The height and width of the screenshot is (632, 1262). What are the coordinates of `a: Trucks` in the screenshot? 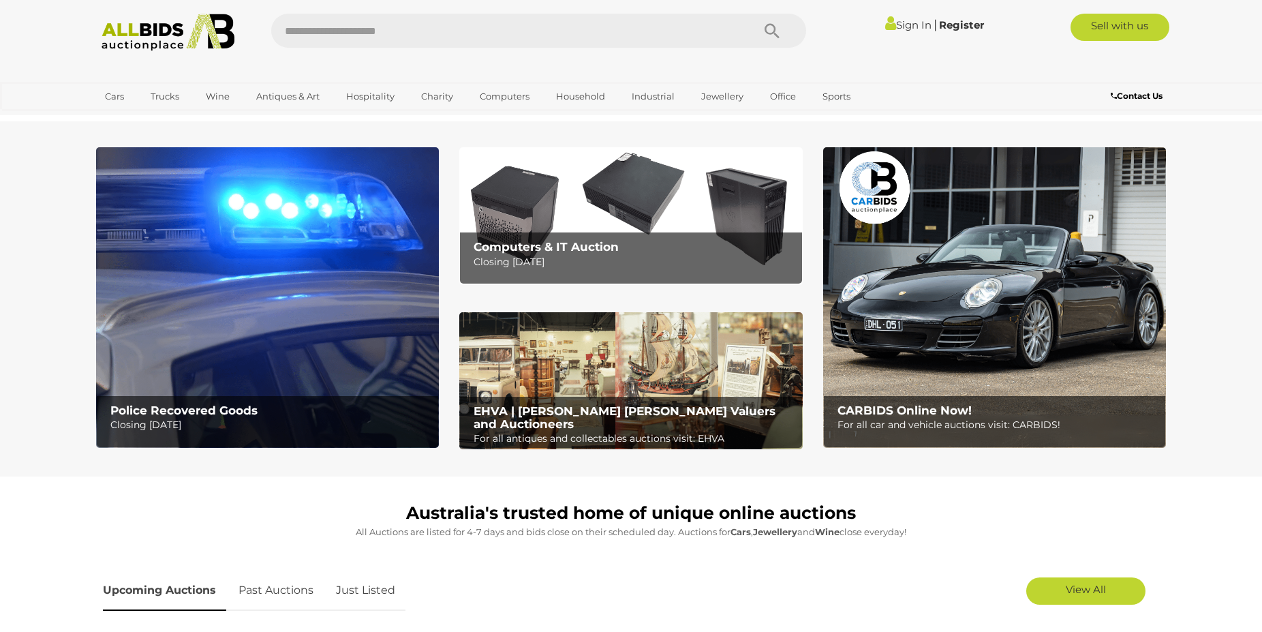 It's located at (165, 96).